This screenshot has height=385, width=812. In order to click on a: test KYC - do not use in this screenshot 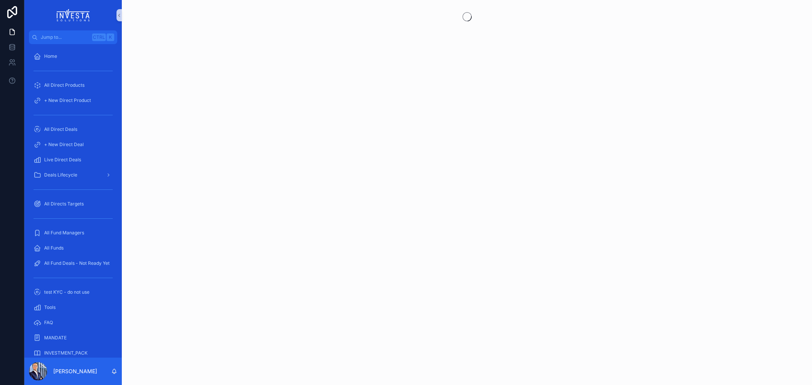, I will do `click(73, 292)`.